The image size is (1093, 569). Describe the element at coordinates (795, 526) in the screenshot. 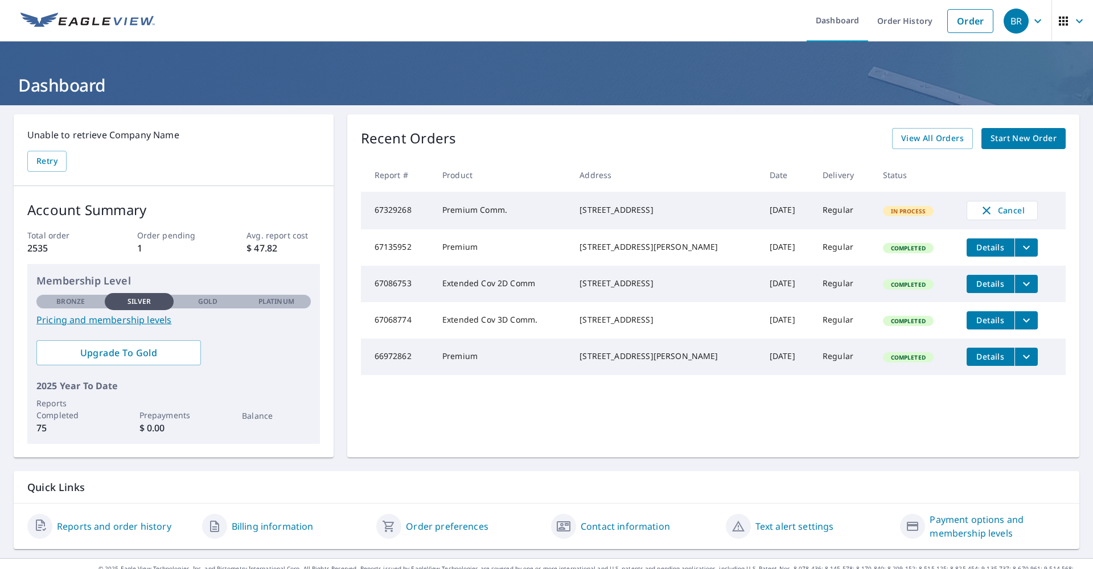

I see `a: Text alert settings` at that location.